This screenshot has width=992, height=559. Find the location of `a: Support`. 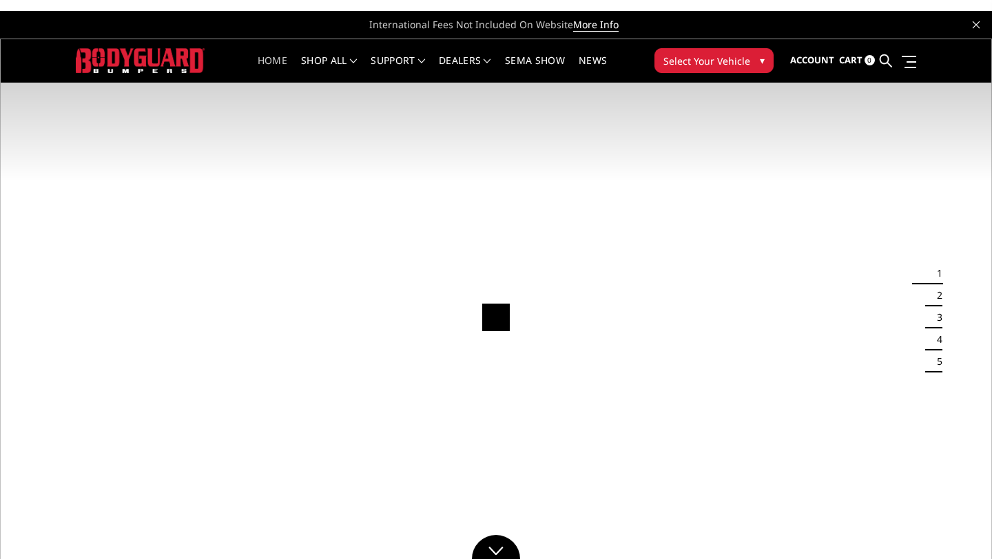

a: Support is located at coordinates (397, 69).